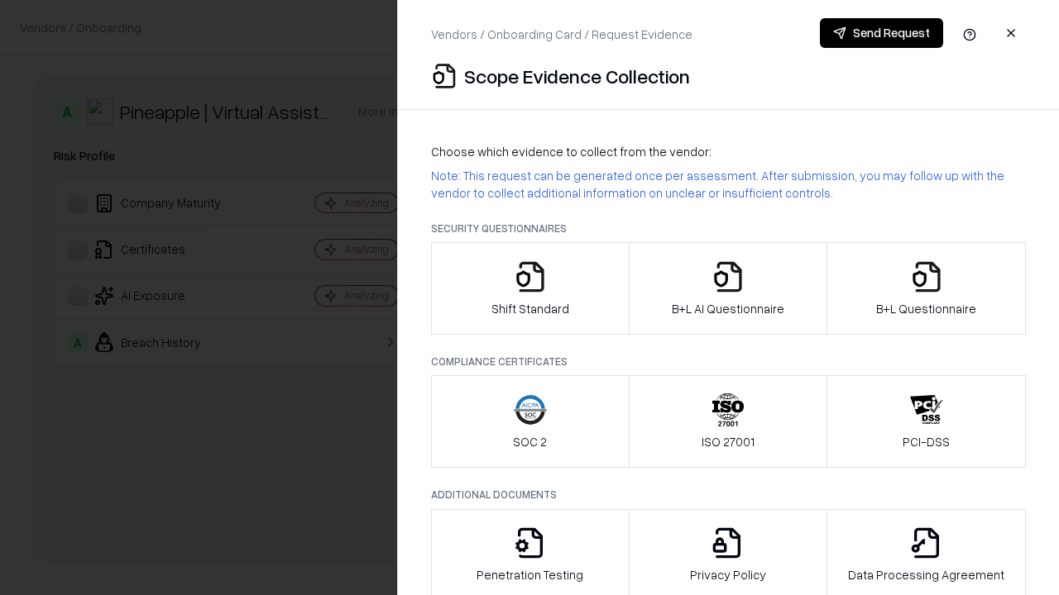  Describe the element at coordinates (728, 184) in the screenshot. I see `p: Note: This request can be generated once per assessment. After submission, you may follow up with...` at that location.